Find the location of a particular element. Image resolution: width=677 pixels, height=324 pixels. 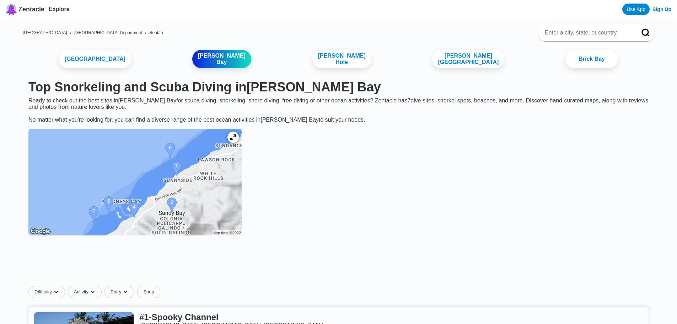

button: Entrydropdown caret is located at coordinates (121, 292).